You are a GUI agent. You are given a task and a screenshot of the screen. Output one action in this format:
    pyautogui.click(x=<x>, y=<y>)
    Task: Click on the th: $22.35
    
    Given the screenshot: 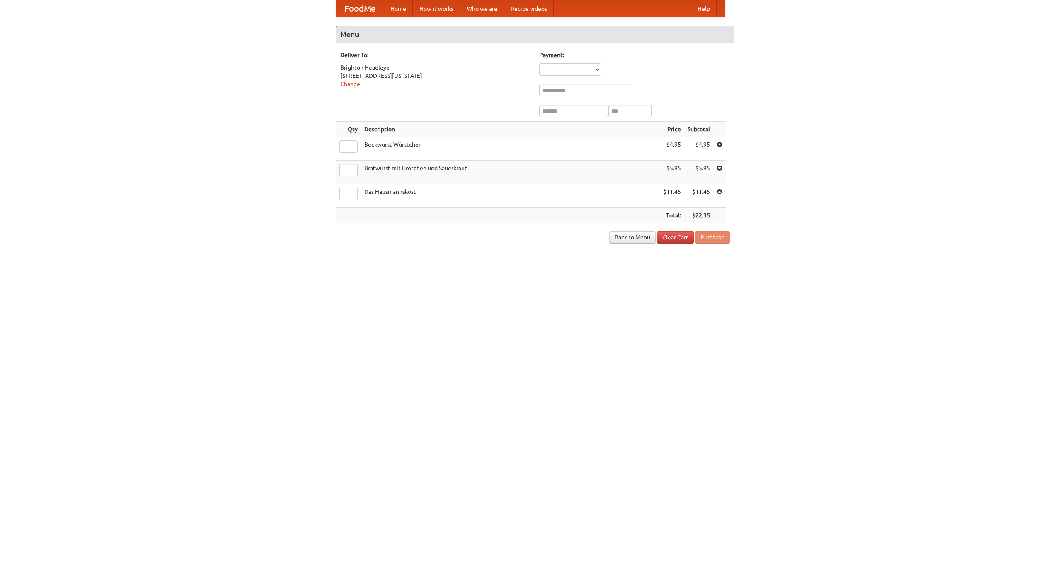 What is the action you would take?
    pyautogui.click(x=699, y=215)
    